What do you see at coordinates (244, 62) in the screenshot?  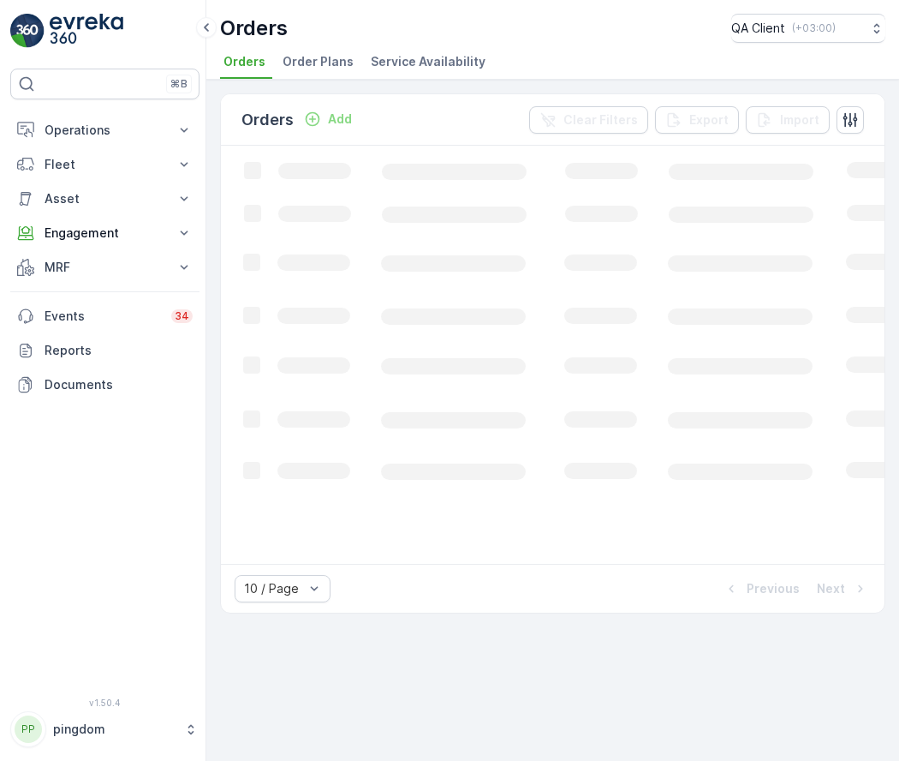 I see `span: Orders` at bounding box center [244, 62].